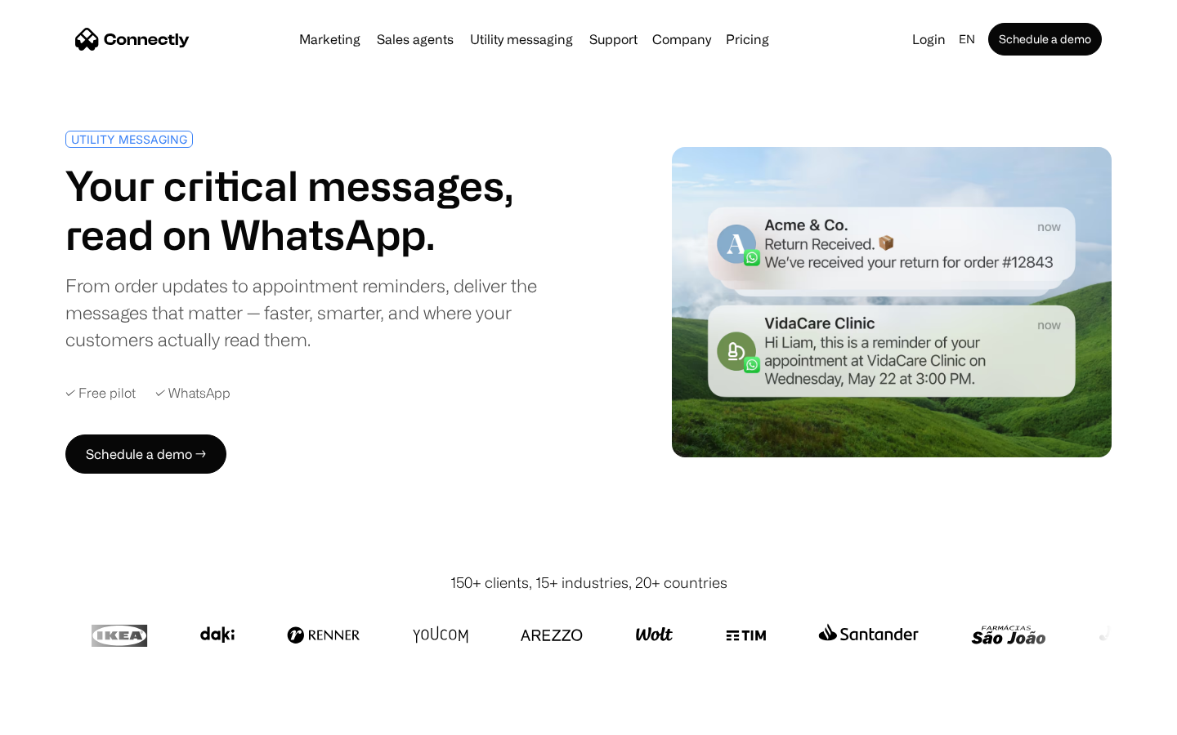 The height and width of the screenshot is (735, 1177). What do you see at coordinates (521, 39) in the screenshot?
I see `a: Utility messaging` at bounding box center [521, 39].